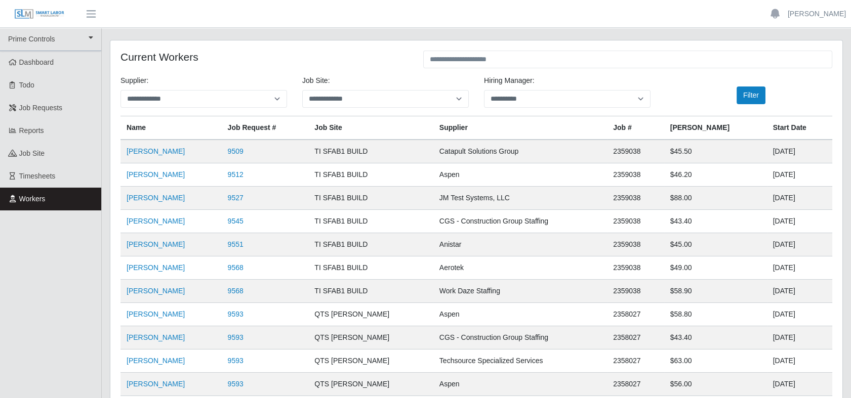 Image resolution: width=851 pixels, height=398 pixels. Describe the element at coordinates (715, 361) in the screenshot. I see `td: $63.00` at that location.